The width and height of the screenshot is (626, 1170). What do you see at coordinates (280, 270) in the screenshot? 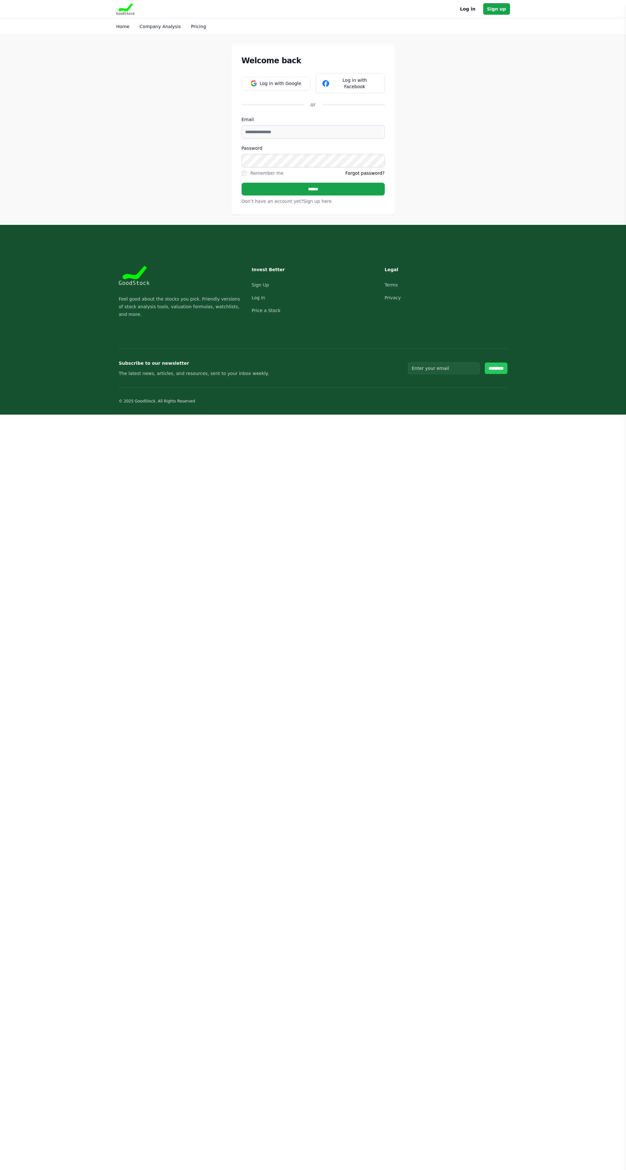
I see `h3: Invest Better` at bounding box center [280, 270].